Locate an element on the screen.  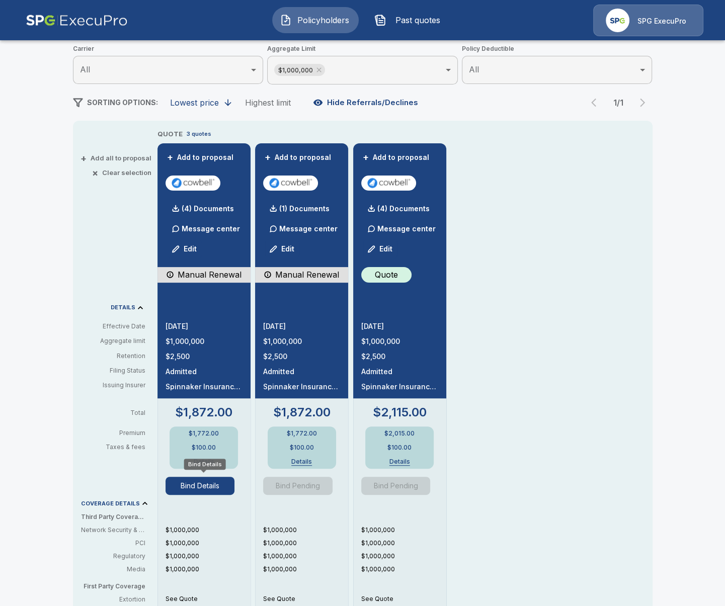
span: Carrier is located at coordinates (168, 49).